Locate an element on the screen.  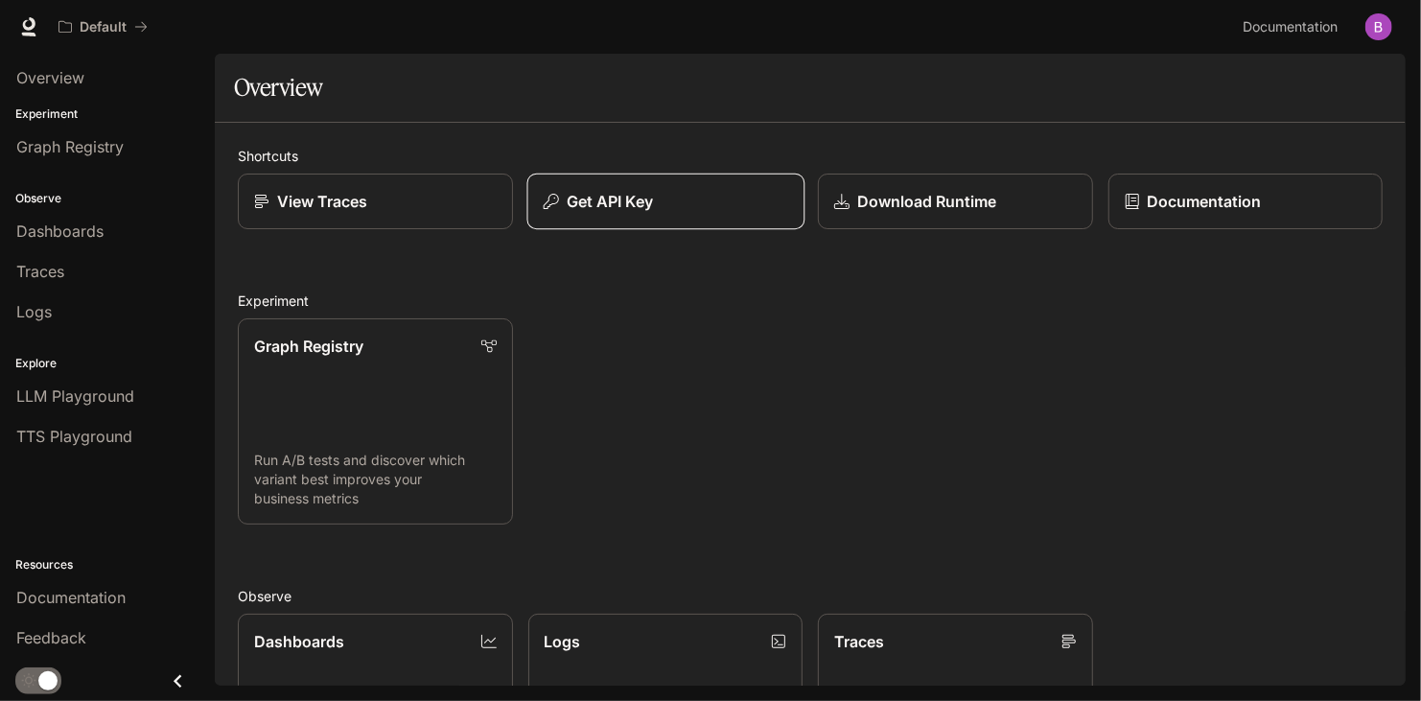
p: Logs is located at coordinates (563, 641).